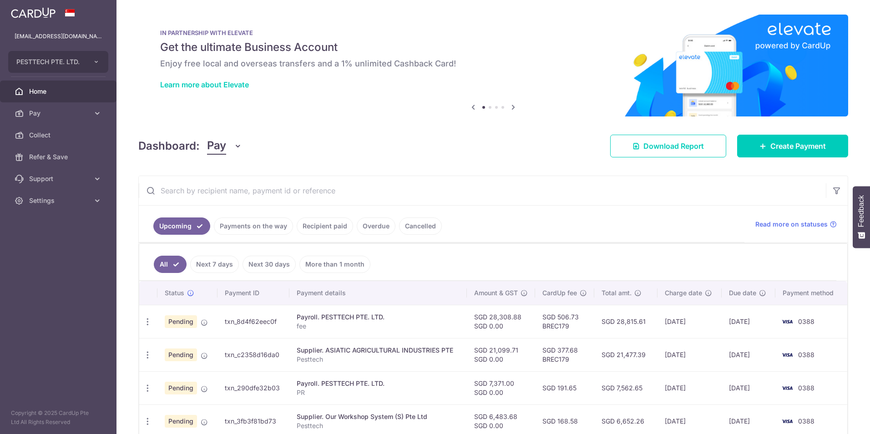 The width and height of the screenshot is (870, 434). Describe the element at coordinates (181, 226) in the screenshot. I see `a: Upcoming` at that location.